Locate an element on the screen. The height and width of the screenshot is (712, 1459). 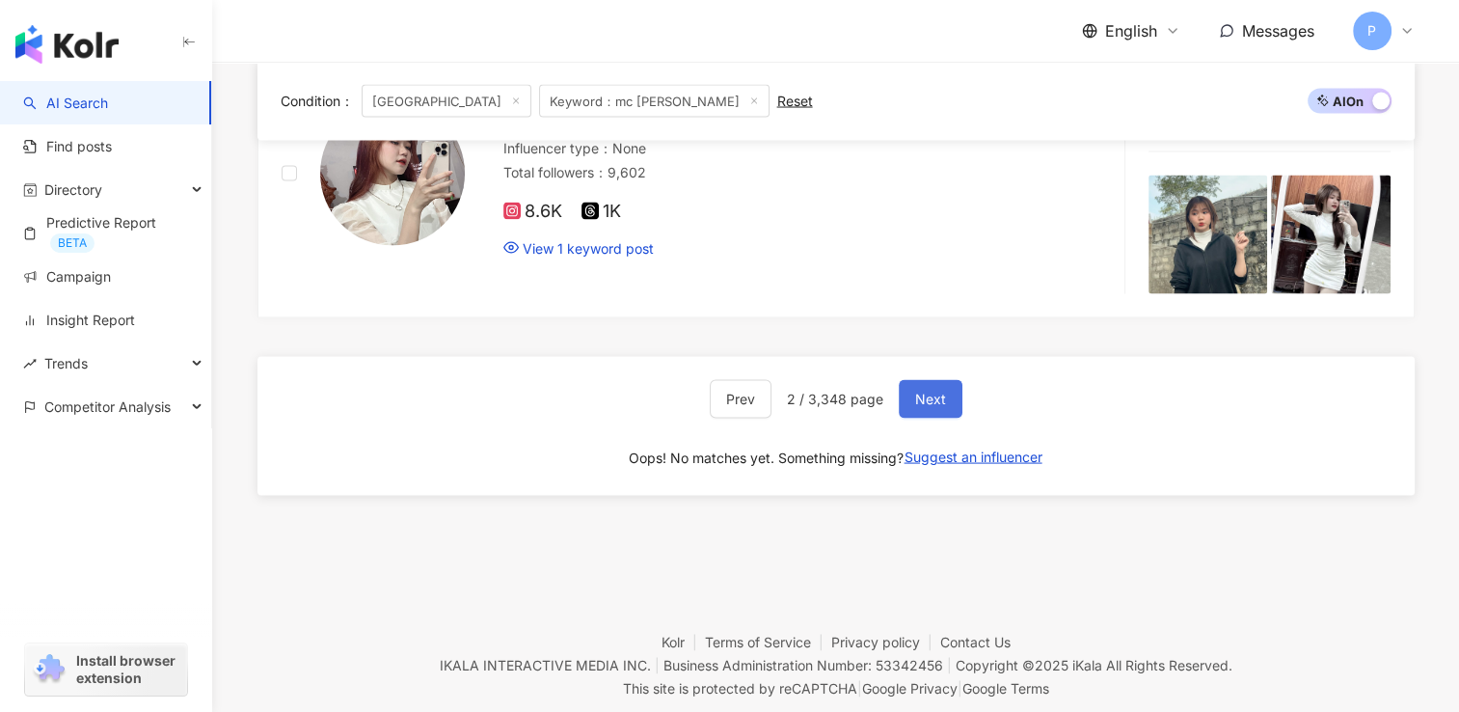
a: searchAI Search is located at coordinates (66, 103).